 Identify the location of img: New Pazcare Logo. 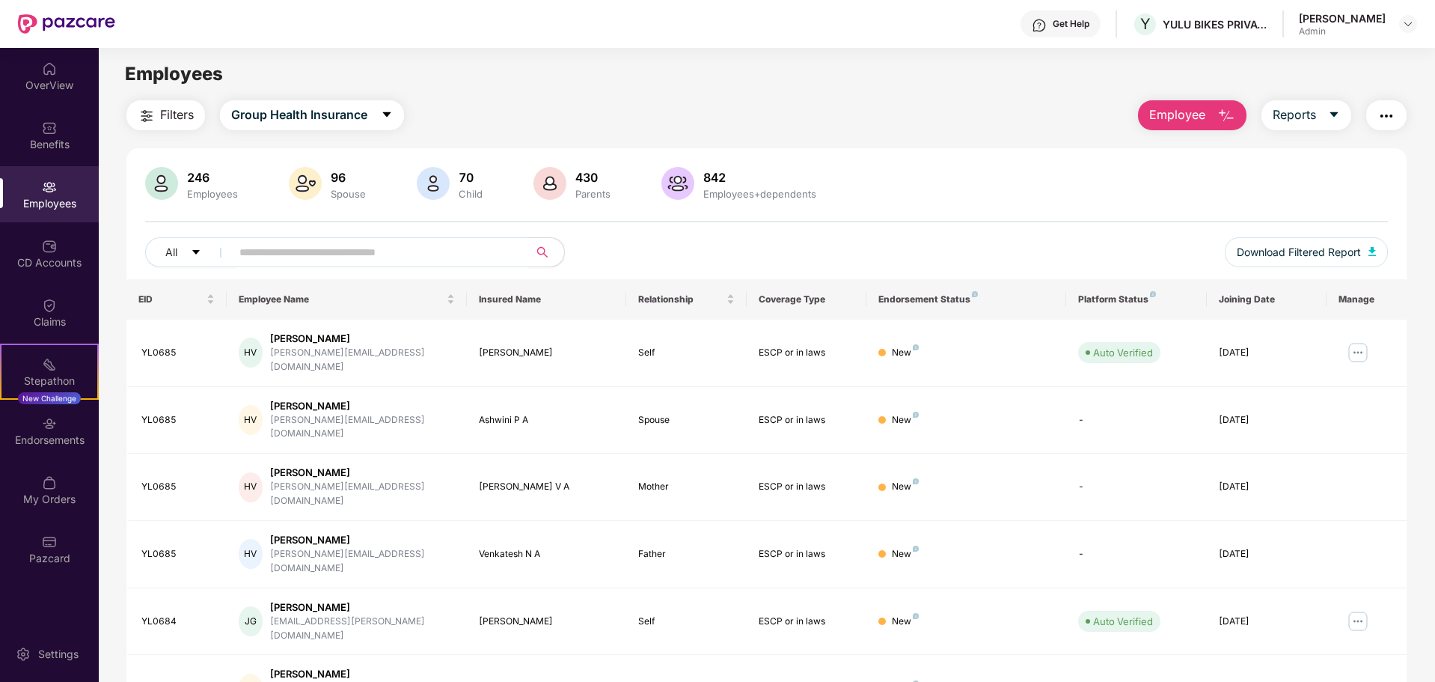
(67, 24).